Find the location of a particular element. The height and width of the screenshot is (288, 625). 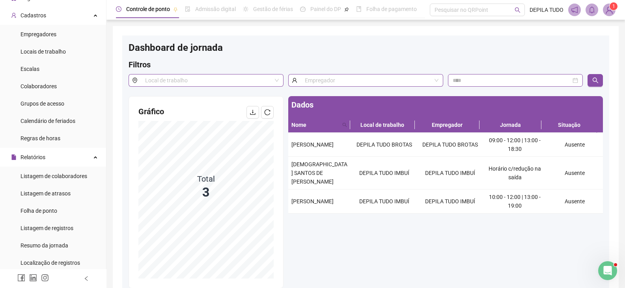

span: linkedin is located at coordinates (33, 278).